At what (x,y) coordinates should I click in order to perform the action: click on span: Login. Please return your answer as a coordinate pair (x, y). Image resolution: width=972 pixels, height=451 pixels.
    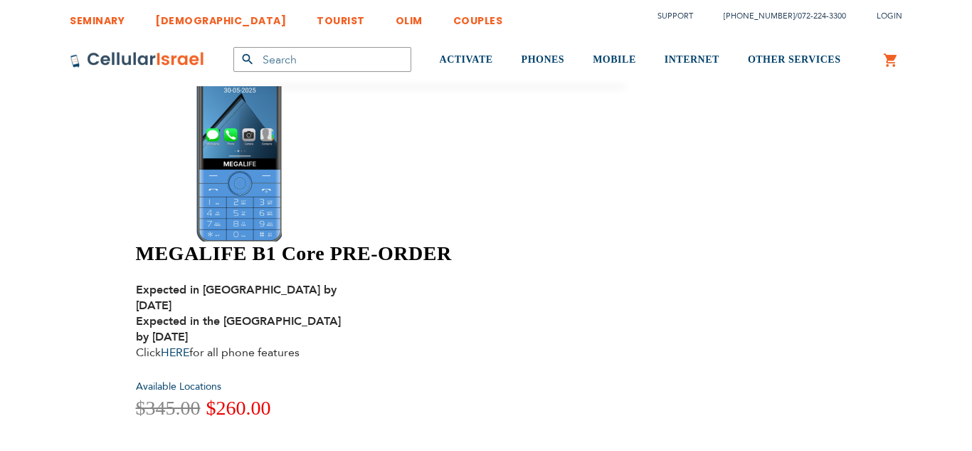
    Looking at the image, I should click on (890, 16).